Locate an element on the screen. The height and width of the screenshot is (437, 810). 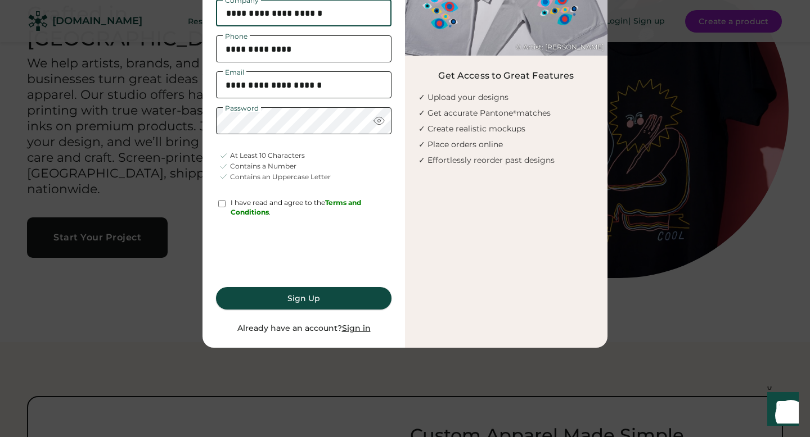
font: Terms and Conditions is located at coordinates (296, 207).